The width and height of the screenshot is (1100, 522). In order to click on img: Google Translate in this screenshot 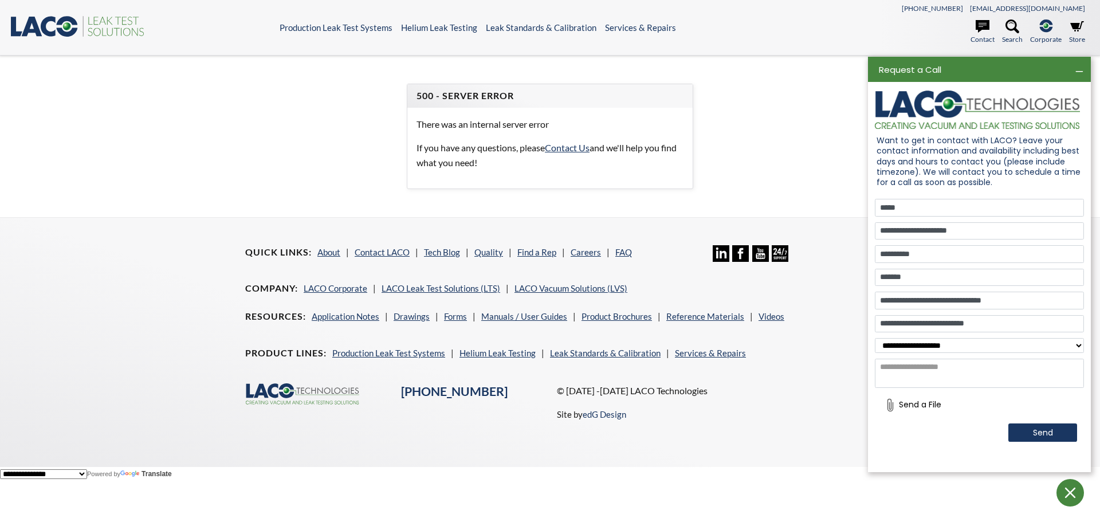, I will do `click(131, 474)`.